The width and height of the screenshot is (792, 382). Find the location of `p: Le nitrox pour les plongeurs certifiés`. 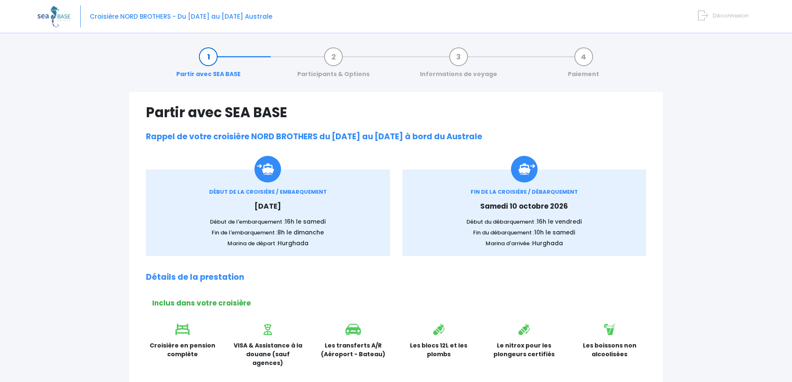

p: Le nitrox pour les plongeurs certifiés is located at coordinates (524, 350).